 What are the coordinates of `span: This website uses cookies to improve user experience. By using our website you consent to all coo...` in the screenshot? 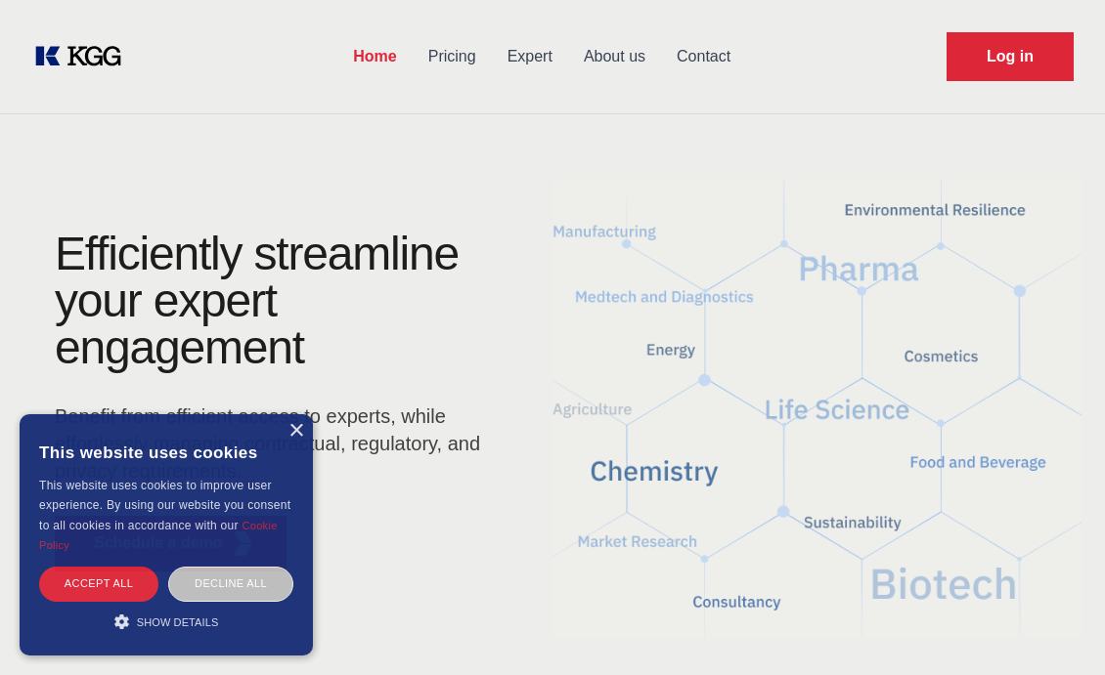 It's located at (164, 505).